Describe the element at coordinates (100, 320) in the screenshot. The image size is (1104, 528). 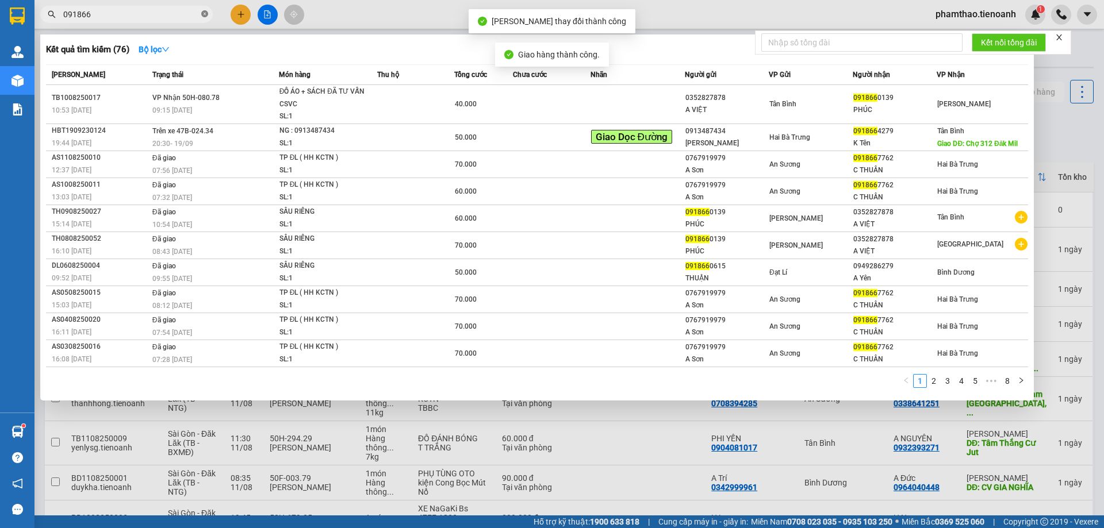
I see `div: AS0408250020` at that location.